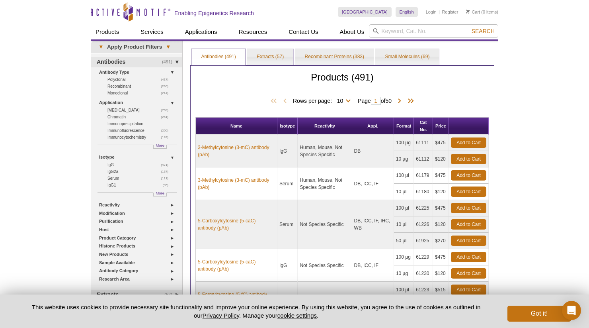  Describe the element at coordinates (423, 273) in the screenshot. I see `td: 61230` at that location.